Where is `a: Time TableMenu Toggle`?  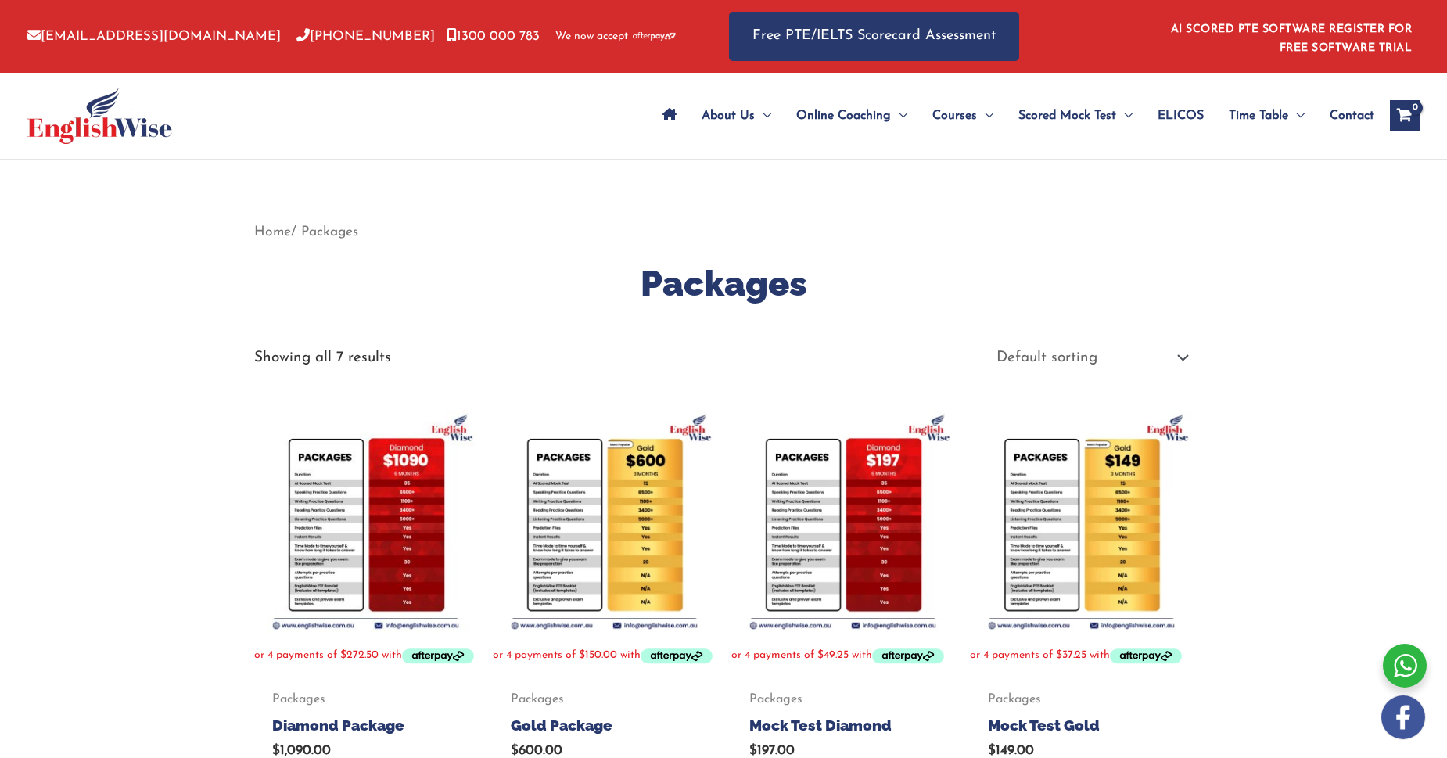 a: Time TableMenu Toggle is located at coordinates (1266, 116).